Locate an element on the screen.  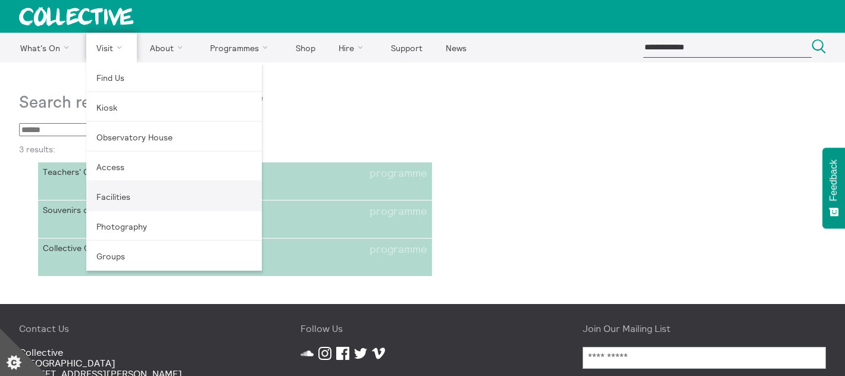
h4: Follow Us is located at coordinates (422, 328).